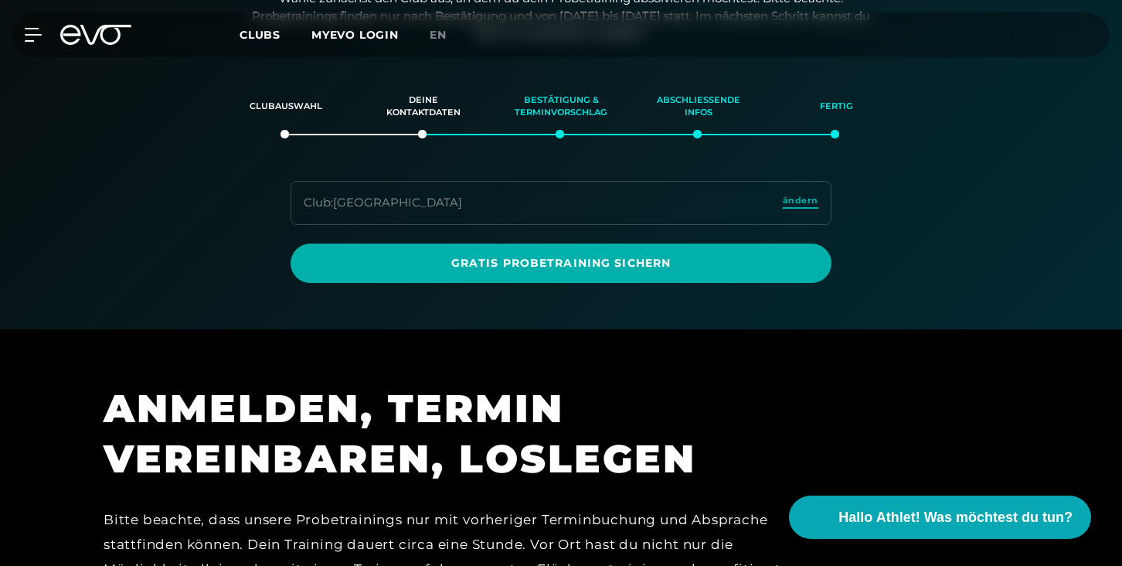 This screenshot has width=1122, height=566. What do you see at coordinates (561, 263) in the screenshot?
I see `span: Gratis Probetraining sichern` at bounding box center [561, 263].